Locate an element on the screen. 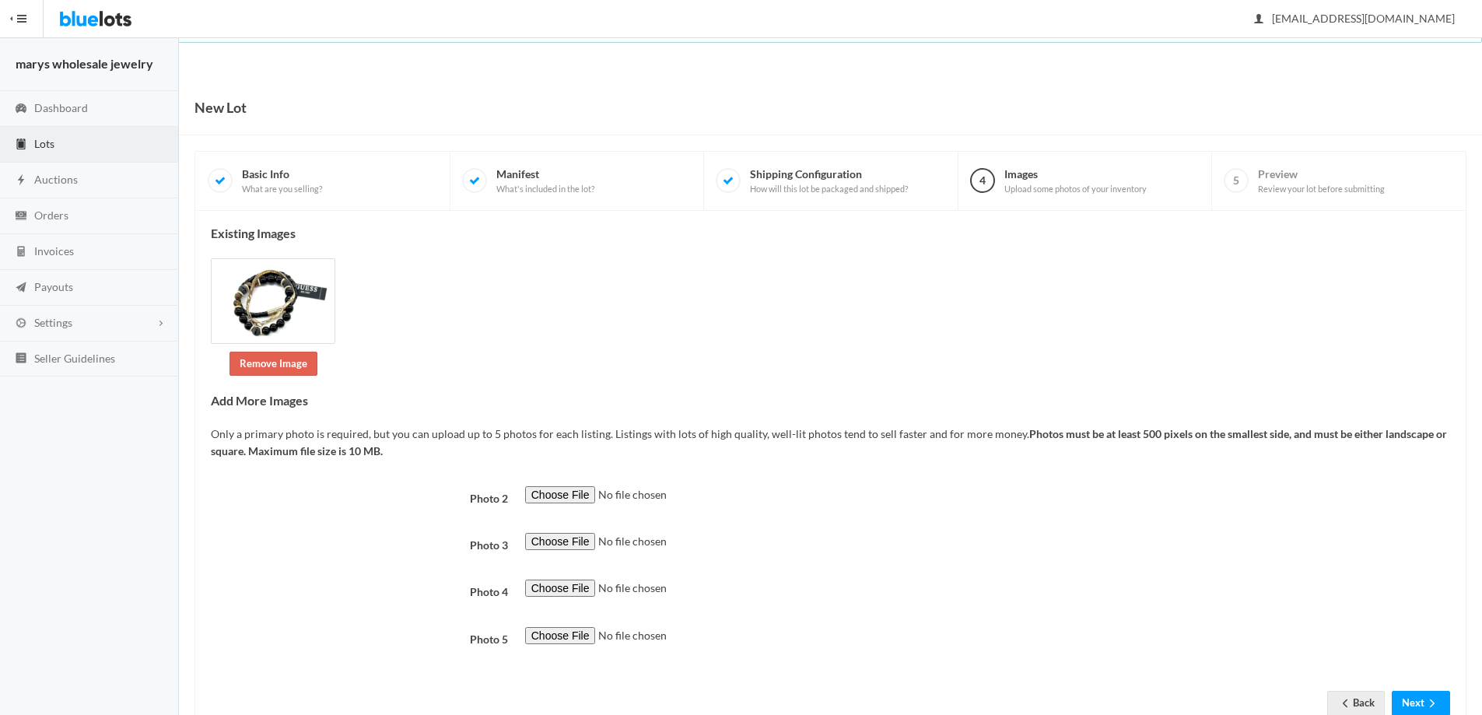  span: Settings is located at coordinates (53, 322).